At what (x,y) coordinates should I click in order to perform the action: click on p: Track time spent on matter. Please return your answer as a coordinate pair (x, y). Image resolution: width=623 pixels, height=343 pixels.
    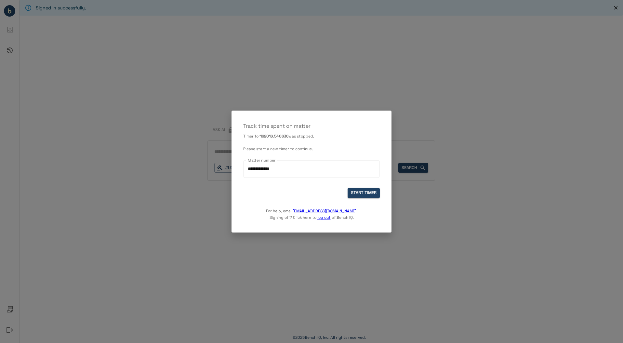
    Looking at the image, I should click on (312, 126).